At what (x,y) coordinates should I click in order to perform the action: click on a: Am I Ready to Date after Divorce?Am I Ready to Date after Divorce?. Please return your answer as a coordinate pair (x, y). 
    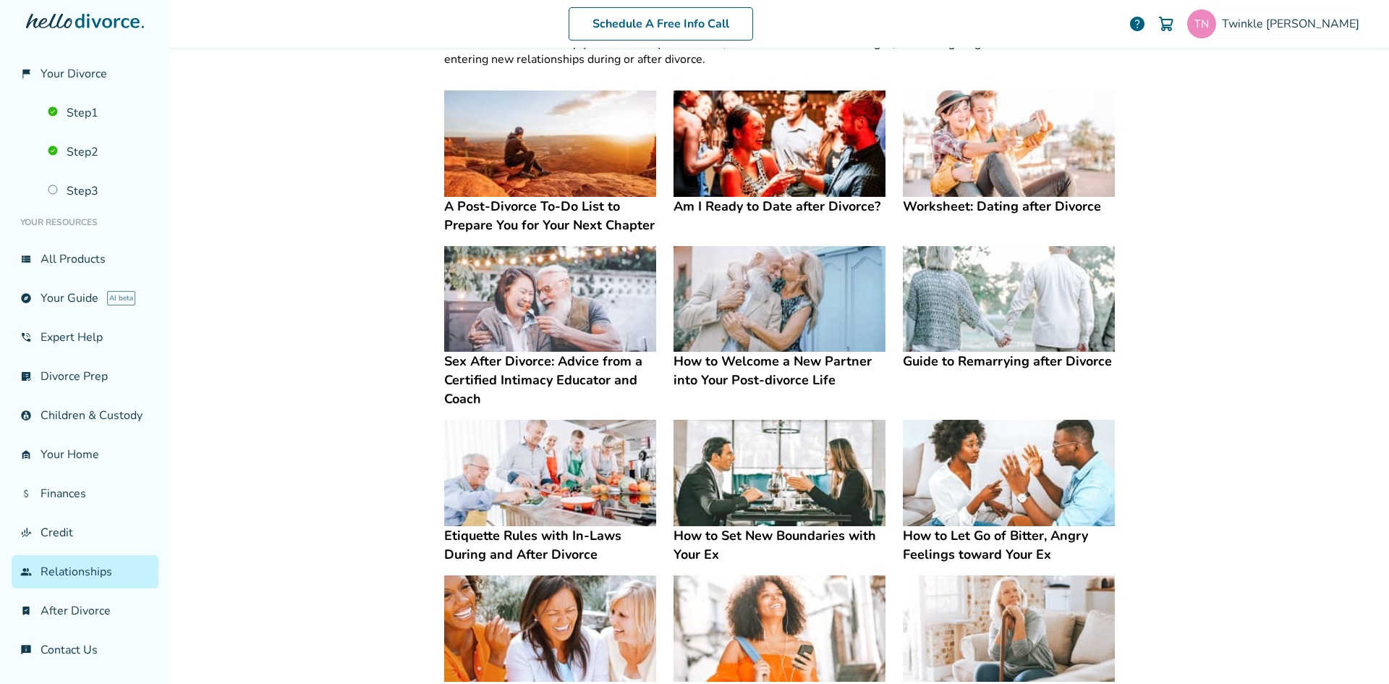
    Looking at the image, I should click on (779, 153).